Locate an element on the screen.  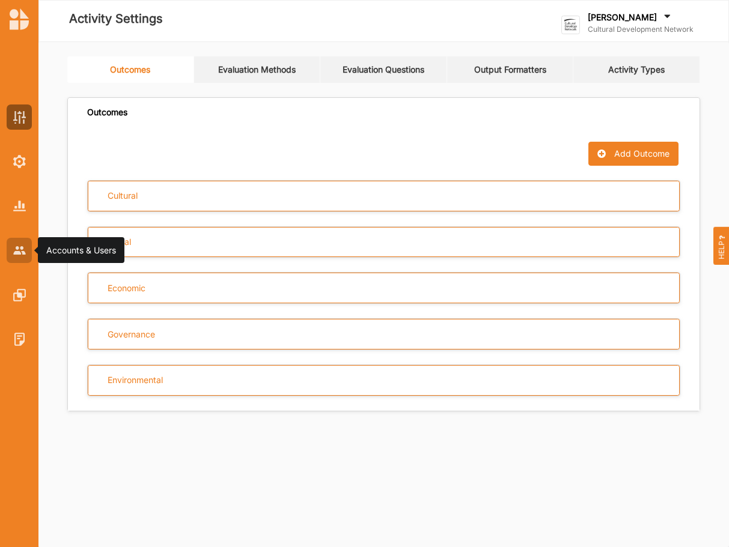
div: Add Outcome is located at coordinates (642, 154).